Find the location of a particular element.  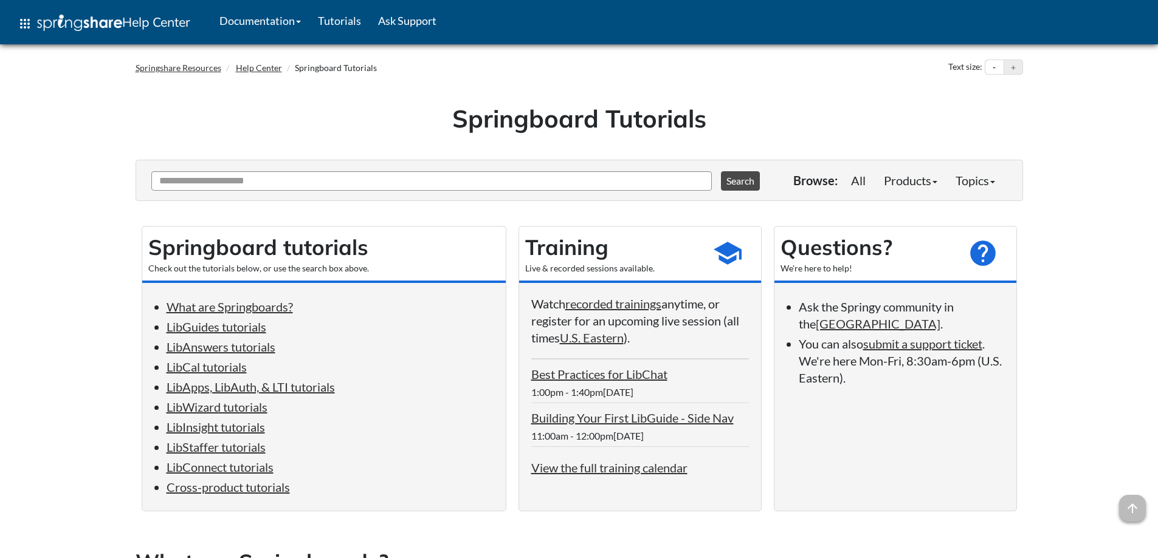

div: Check out the tutorials below, or use the search box above. is located at coordinates (324, 269).